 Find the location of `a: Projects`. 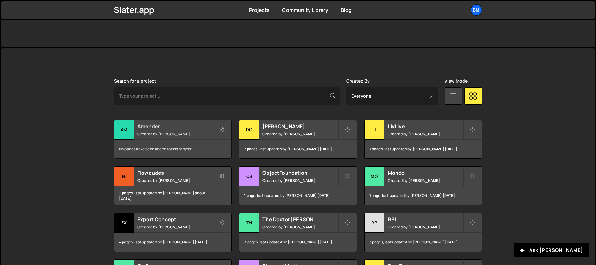

a: Projects is located at coordinates (260, 10).